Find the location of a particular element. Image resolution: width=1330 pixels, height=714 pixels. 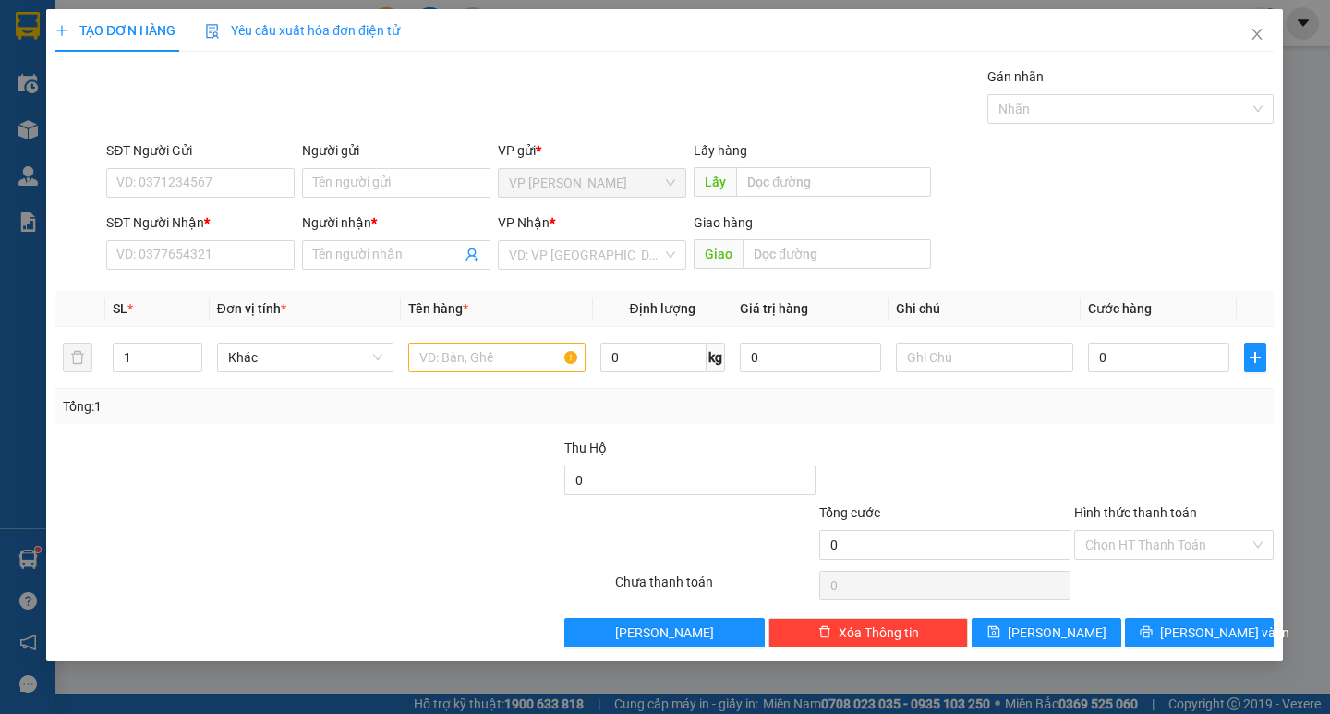

span: user-add is located at coordinates (473, 255).